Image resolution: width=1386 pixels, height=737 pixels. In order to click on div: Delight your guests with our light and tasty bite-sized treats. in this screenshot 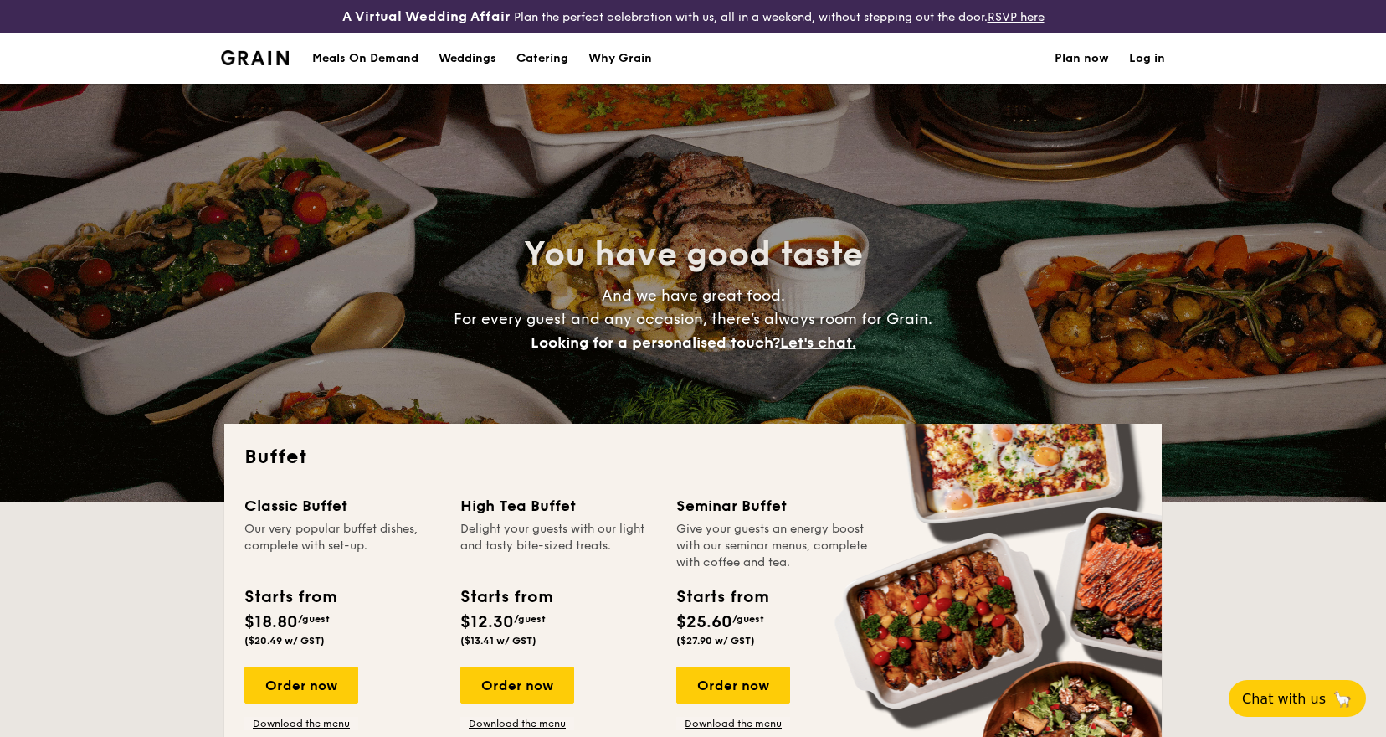, I will do `click(558, 546)`.